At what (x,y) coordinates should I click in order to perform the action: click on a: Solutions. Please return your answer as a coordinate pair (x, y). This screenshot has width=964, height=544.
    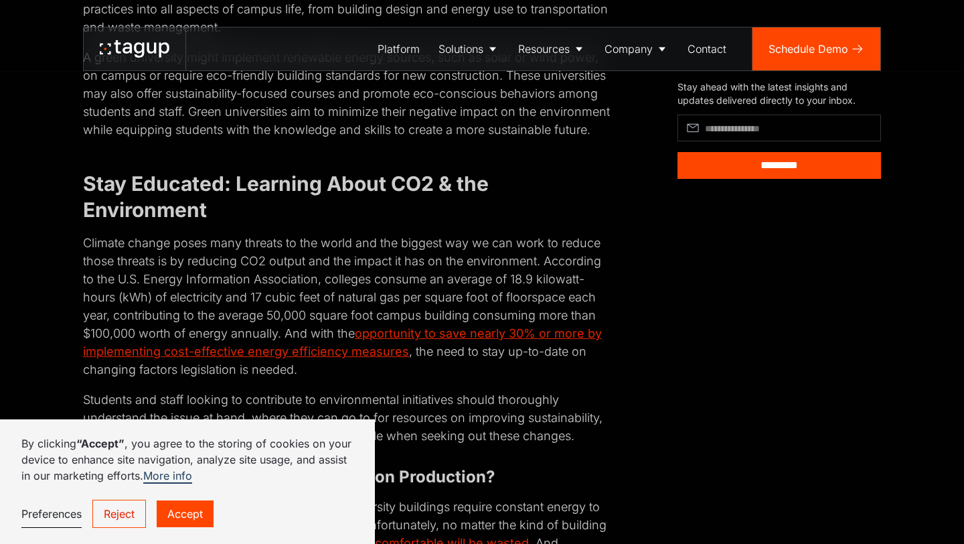
    Looking at the image, I should click on (469, 49).